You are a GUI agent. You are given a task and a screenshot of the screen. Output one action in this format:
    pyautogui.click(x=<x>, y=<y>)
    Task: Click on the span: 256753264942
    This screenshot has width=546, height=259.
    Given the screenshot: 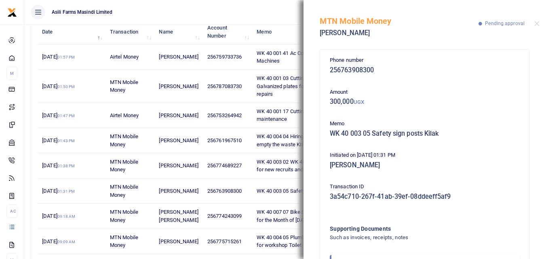 What is the action you would take?
    pyautogui.click(x=224, y=115)
    